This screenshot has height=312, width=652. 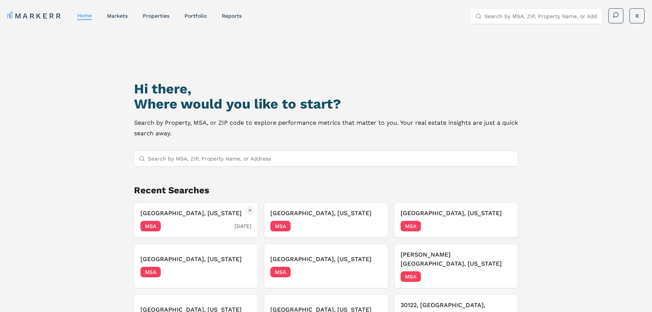 What do you see at coordinates (195, 16) in the screenshot?
I see `a: Portfolio` at bounding box center [195, 16].